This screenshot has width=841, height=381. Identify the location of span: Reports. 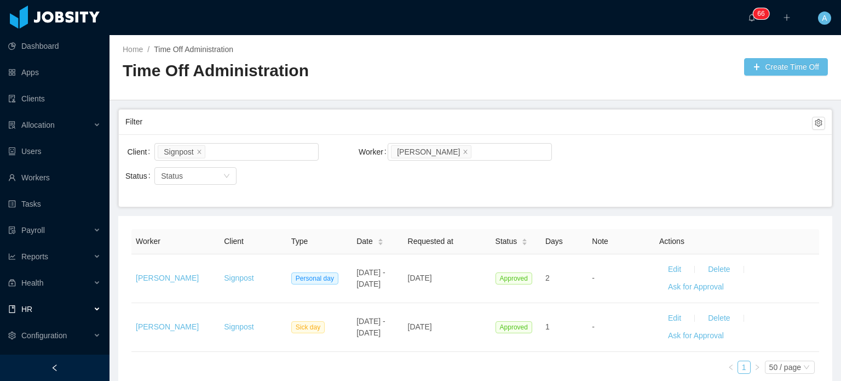
(35, 256).